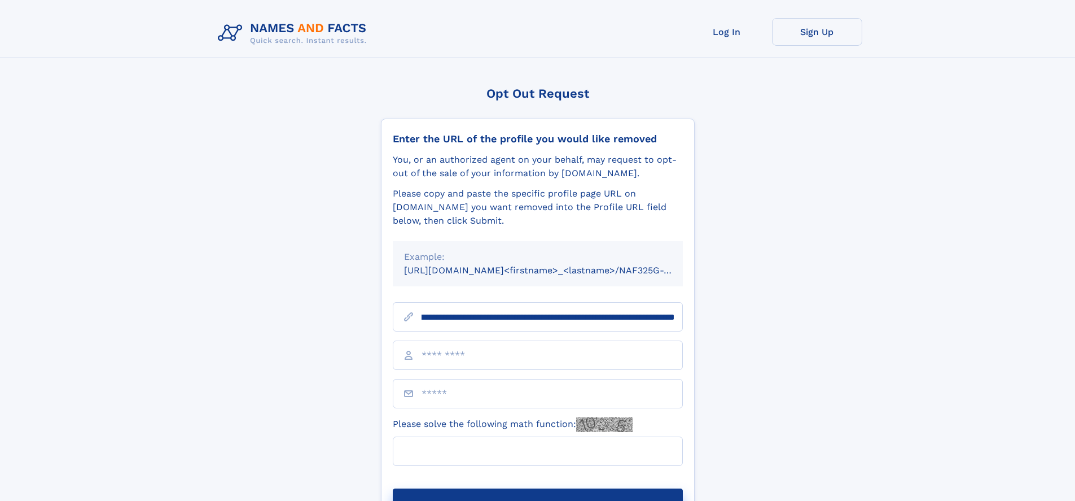 Image resolution: width=1075 pixels, height=501 pixels. Describe the element at coordinates (538, 257) in the screenshot. I see `div: Example:` at that location.